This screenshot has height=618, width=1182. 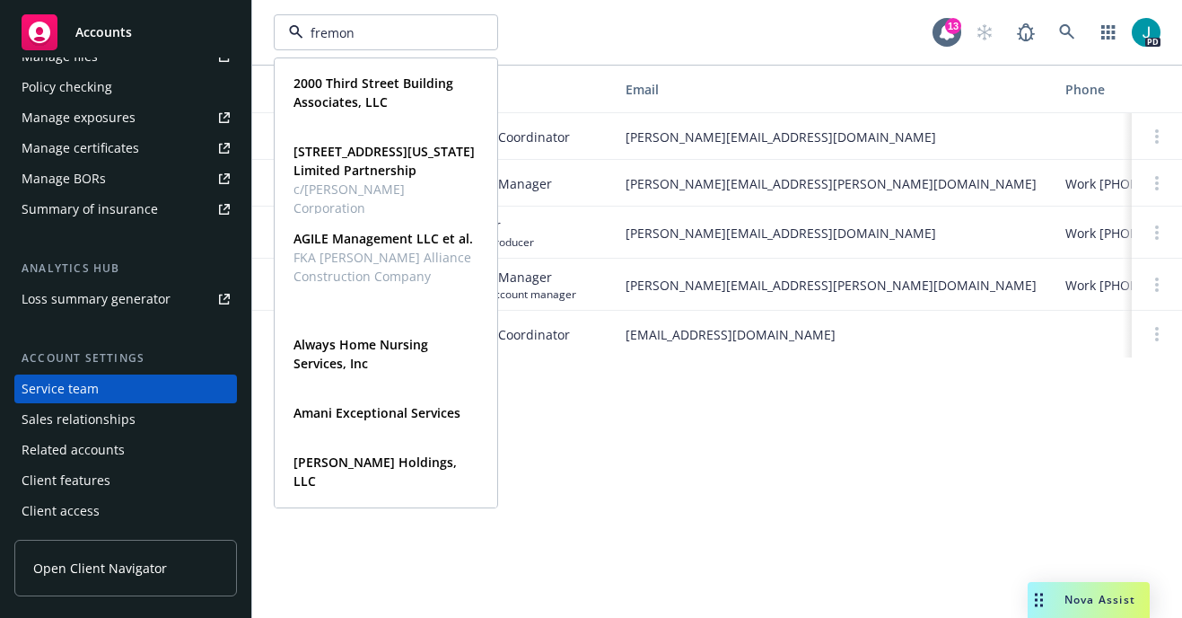 I want to click on div: Manage exposures, so click(x=78, y=118).